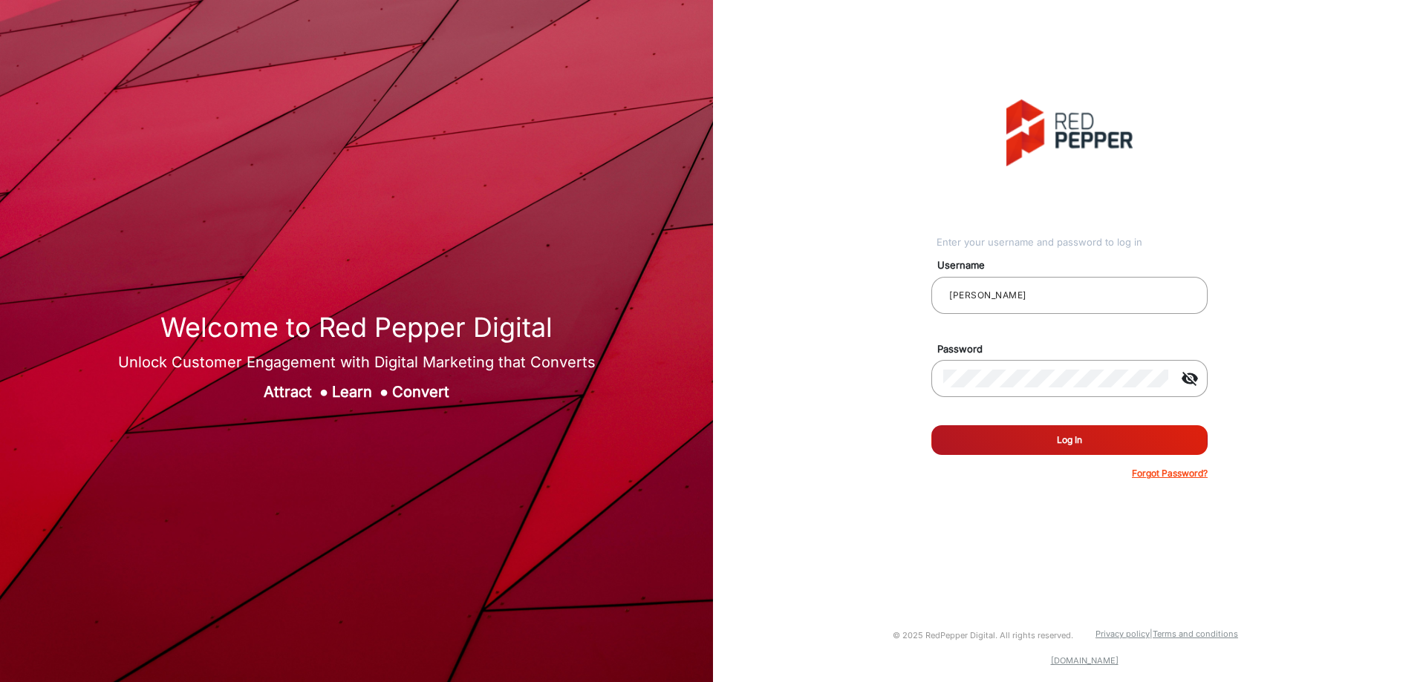 Image resolution: width=1426 pixels, height=682 pixels. What do you see at coordinates (1069, 440) in the screenshot?
I see `button: Log In` at bounding box center [1069, 440].